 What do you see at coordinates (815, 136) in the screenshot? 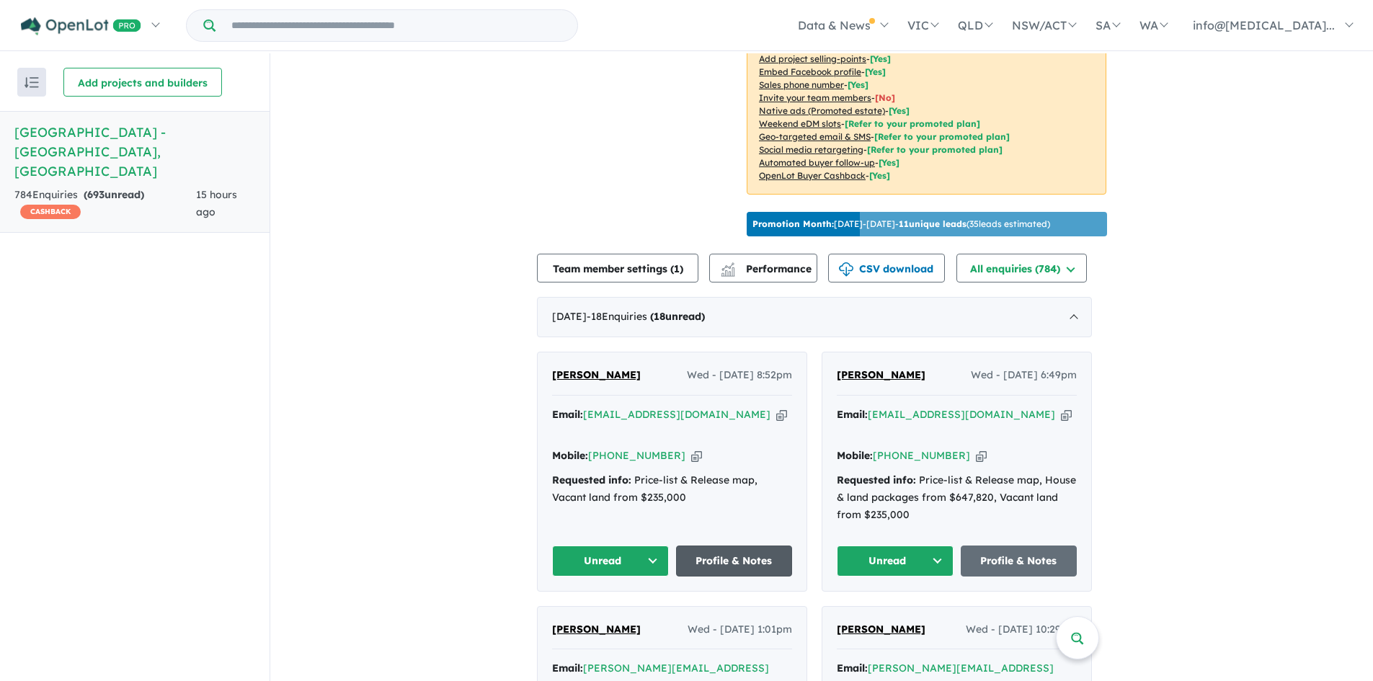
I see `u: Geo-targeted email & SMS` at bounding box center [815, 136].